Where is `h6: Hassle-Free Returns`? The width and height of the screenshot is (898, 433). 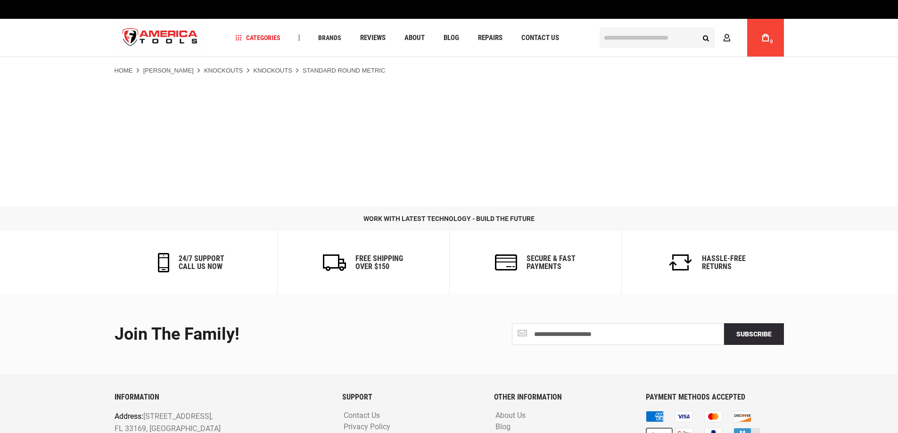 h6: Hassle-Free Returns is located at coordinates (723, 262).